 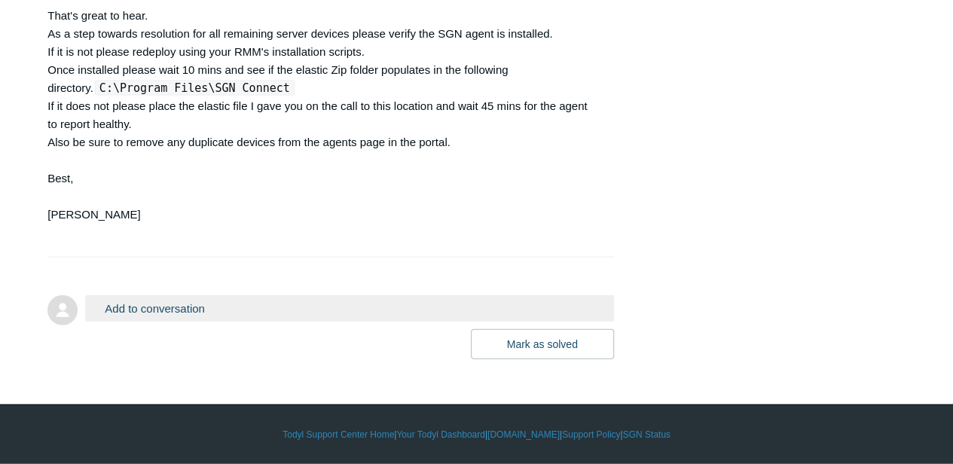 I want to click on button: Add to conversation, so click(x=349, y=308).